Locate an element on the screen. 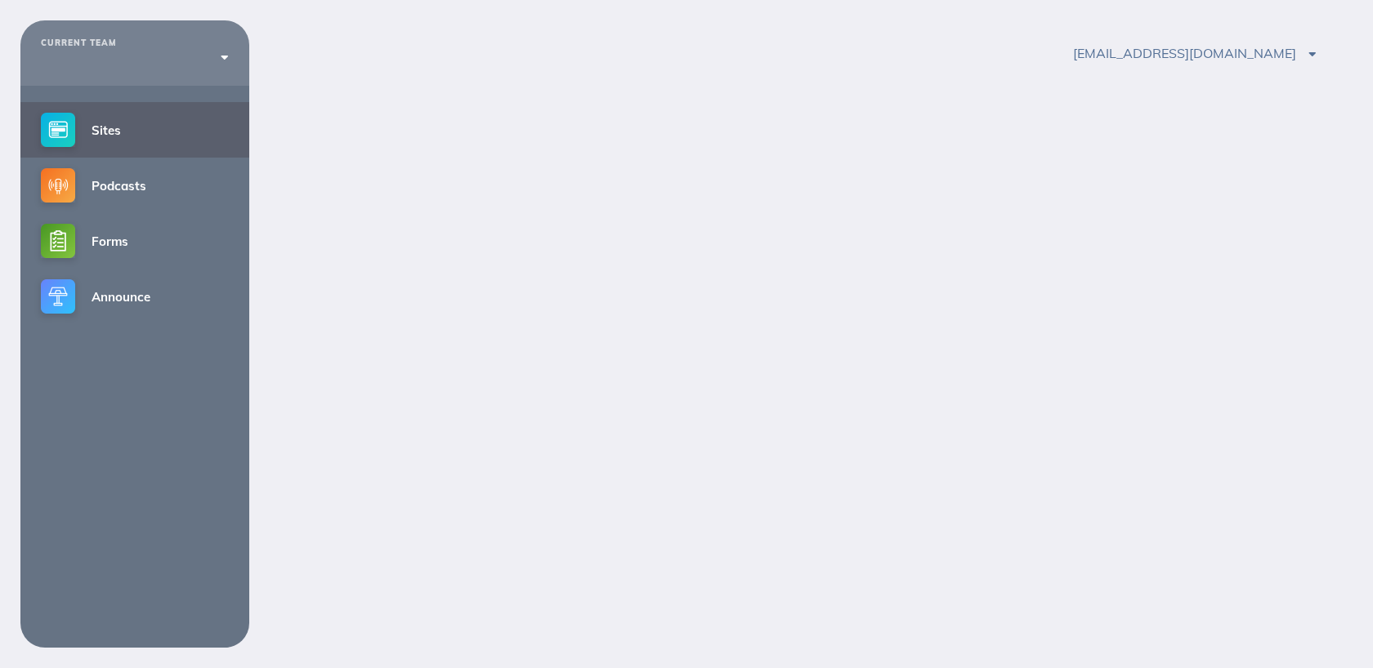 The height and width of the screenshot is (668, 1373). img: announce-small@2x.png is located at coordinates (58, 297).